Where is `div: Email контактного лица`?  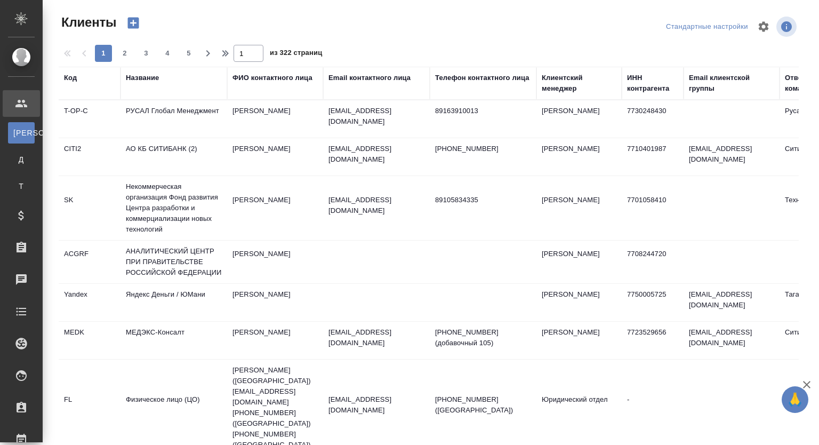
div: Email контактного лица is located at coordinates (370, 78).